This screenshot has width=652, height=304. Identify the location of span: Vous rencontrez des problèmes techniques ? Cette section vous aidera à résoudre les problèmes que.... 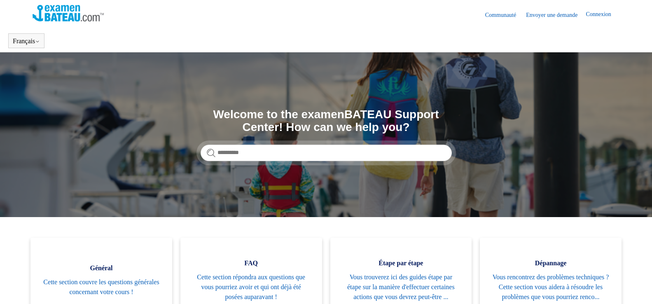
(551, 287).